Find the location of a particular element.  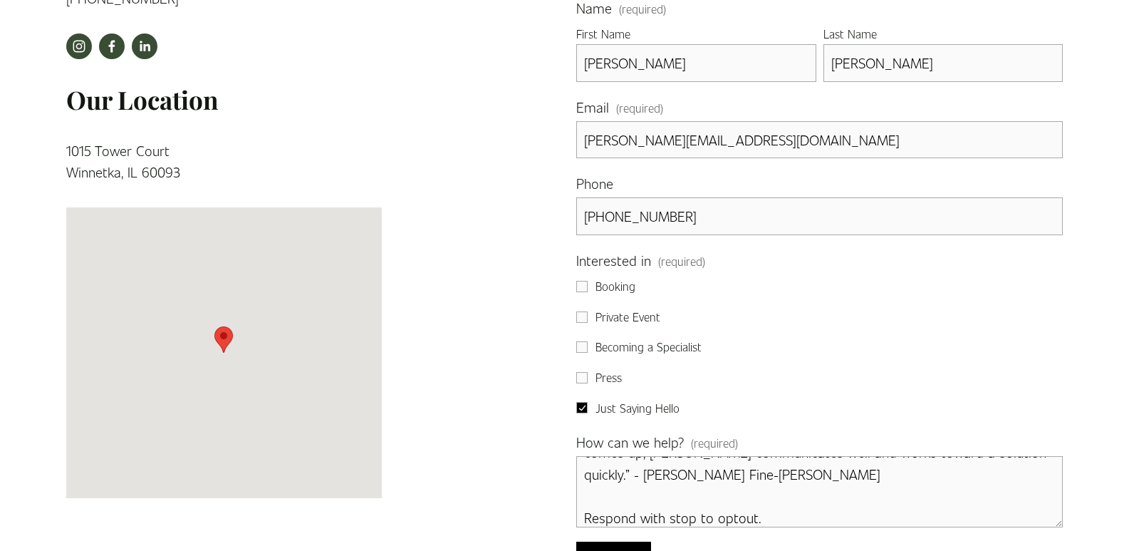

a: LinkedIn is located at coordinates (145, 46).